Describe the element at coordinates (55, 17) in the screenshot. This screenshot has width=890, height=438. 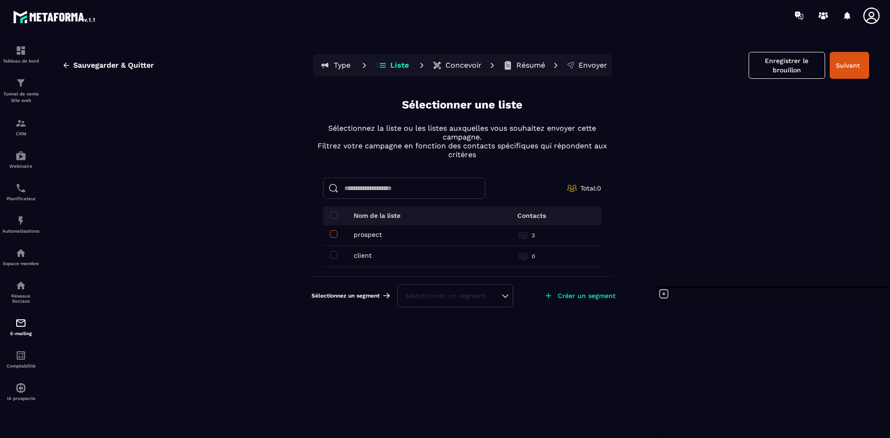
I see `img: logo` at that location.